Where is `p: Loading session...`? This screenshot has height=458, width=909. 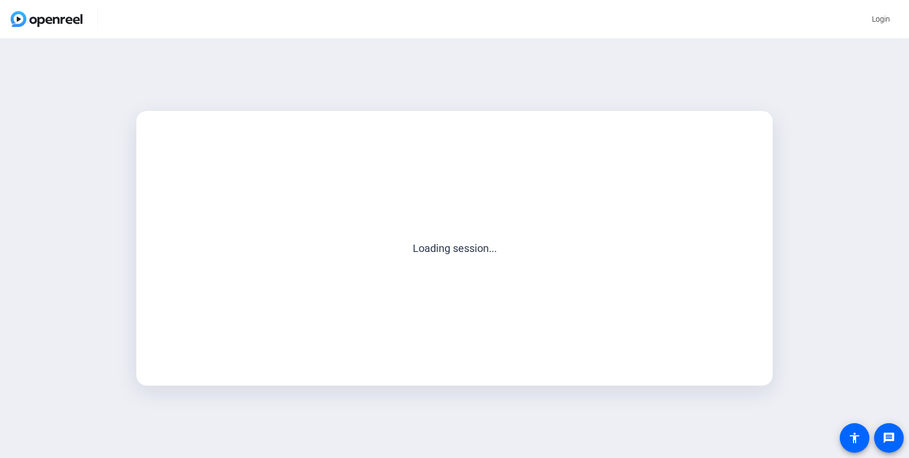 p: Loading session... is located at coordinates (455, 248).